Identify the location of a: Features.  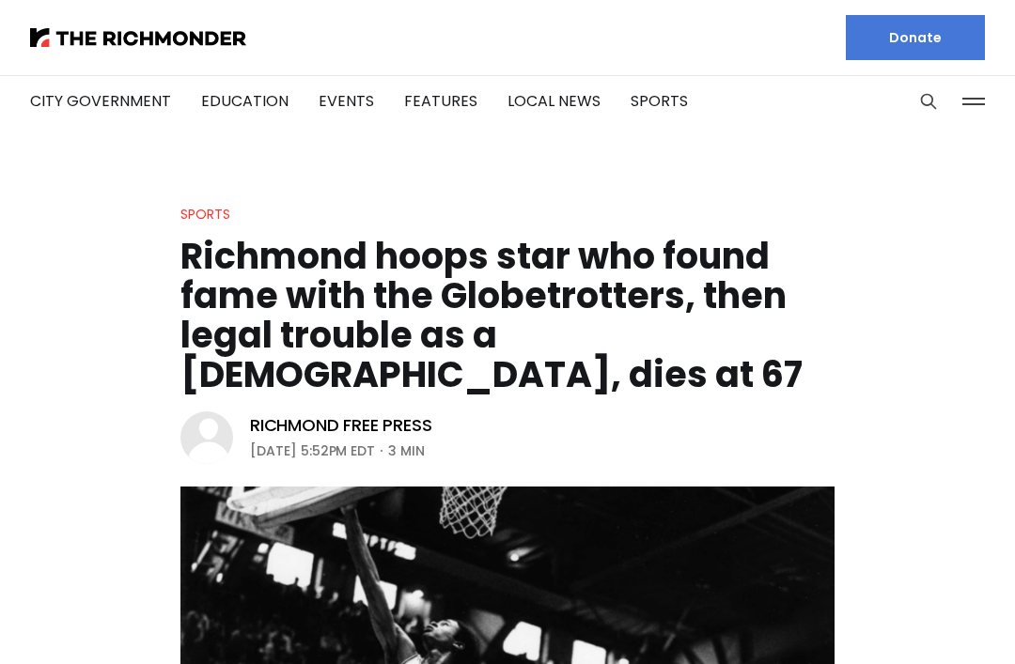
(441, 101).